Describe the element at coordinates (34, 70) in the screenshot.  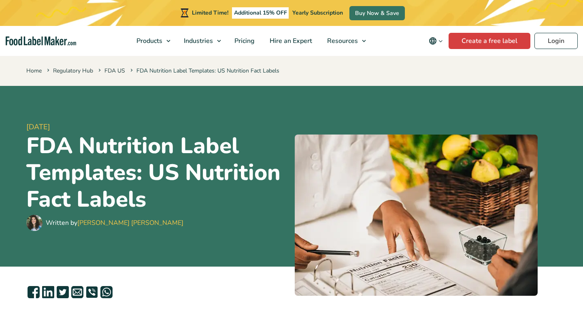
I see `a: Home` at that location.